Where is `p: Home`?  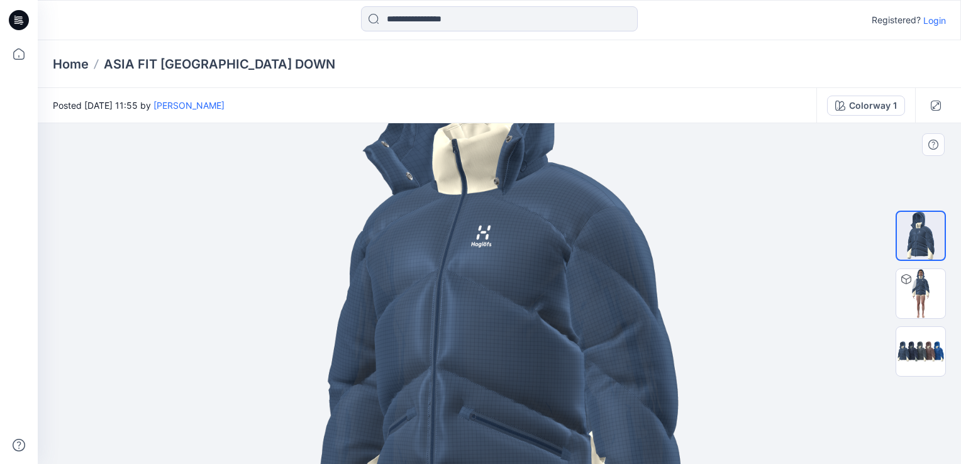
p: Home is located at coordinates (70, 64).